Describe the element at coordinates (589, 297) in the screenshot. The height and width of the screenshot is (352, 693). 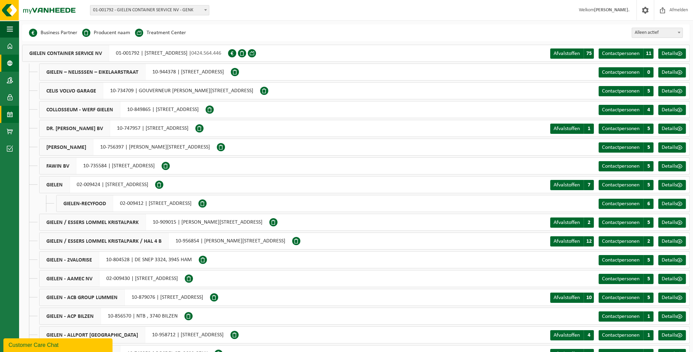
I see `span: 10` at that location.